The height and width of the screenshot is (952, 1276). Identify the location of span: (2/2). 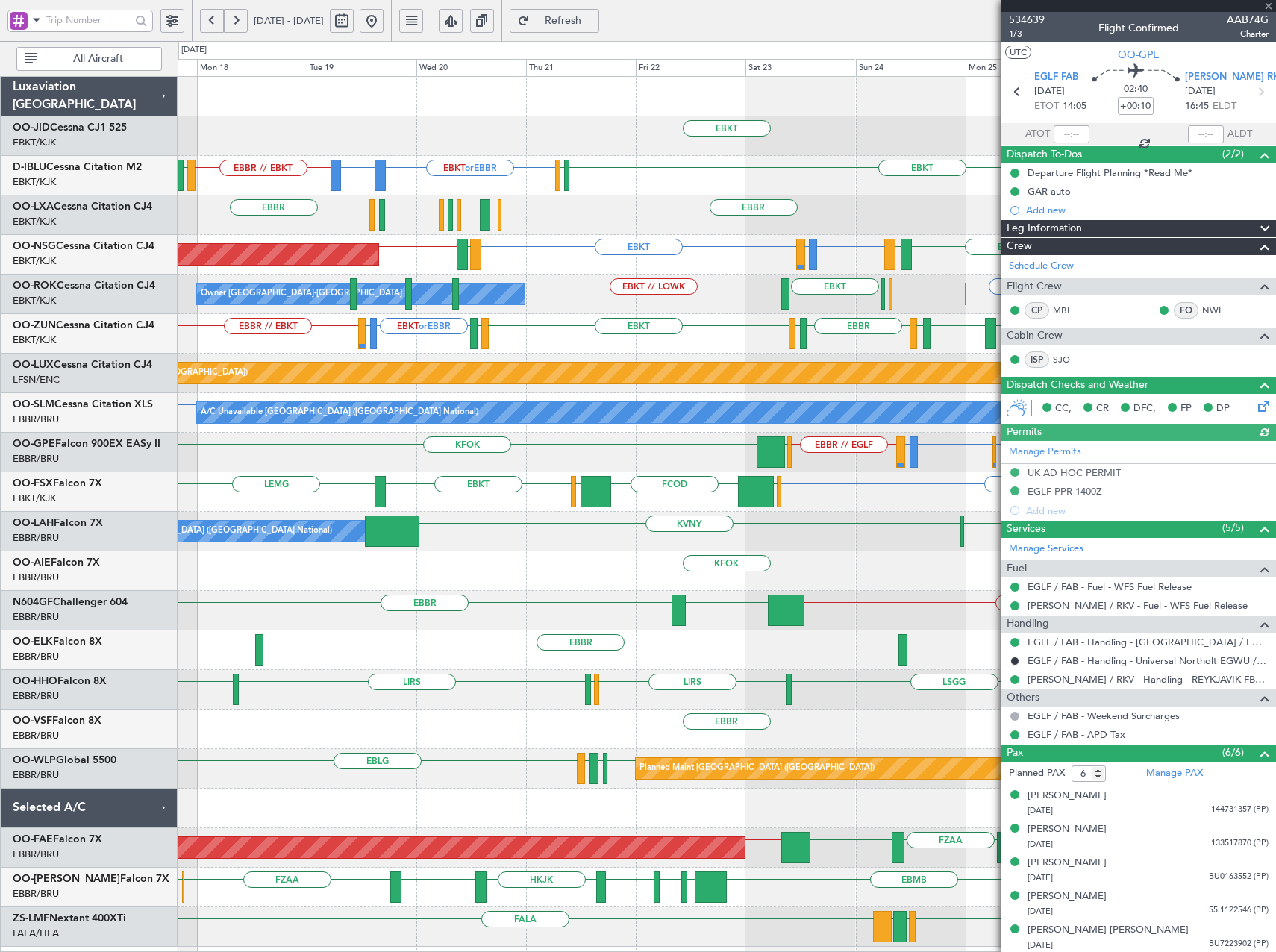
(1232, 154).